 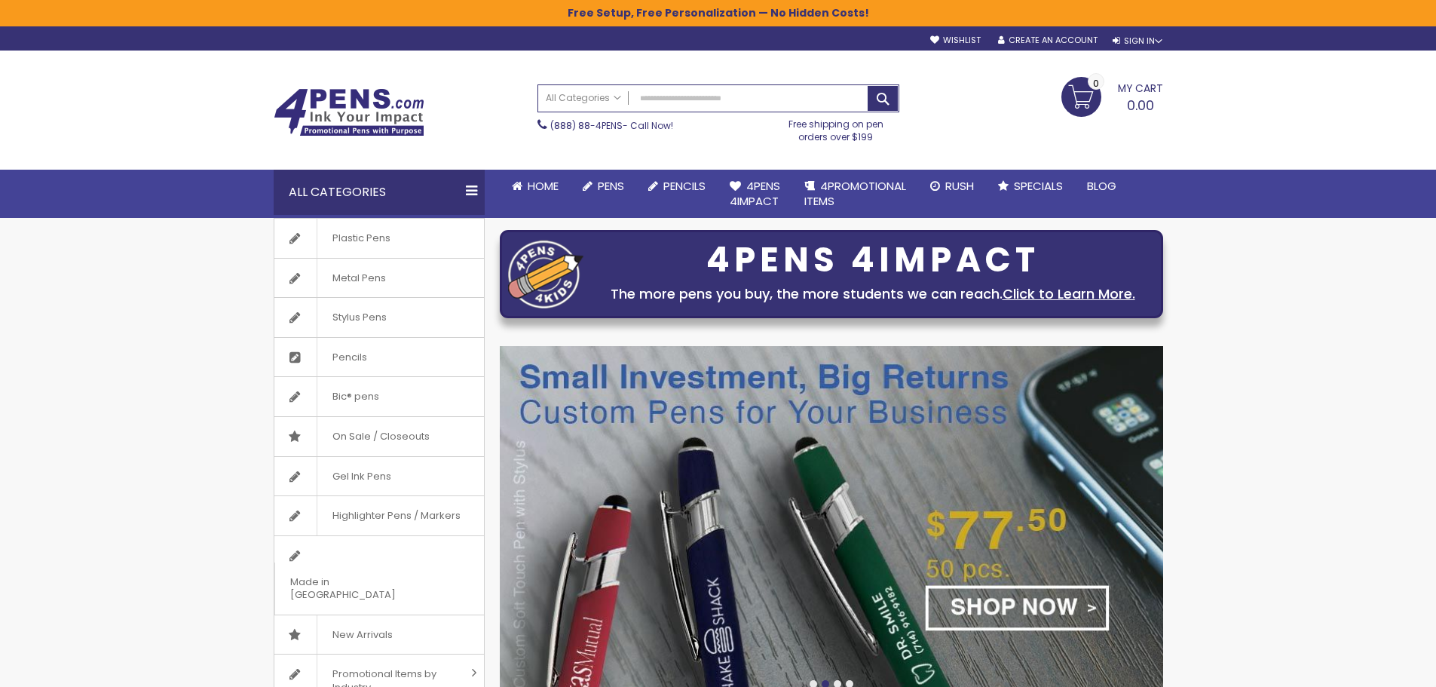 I want to click on span: Pens, so click(x=611, y=185).